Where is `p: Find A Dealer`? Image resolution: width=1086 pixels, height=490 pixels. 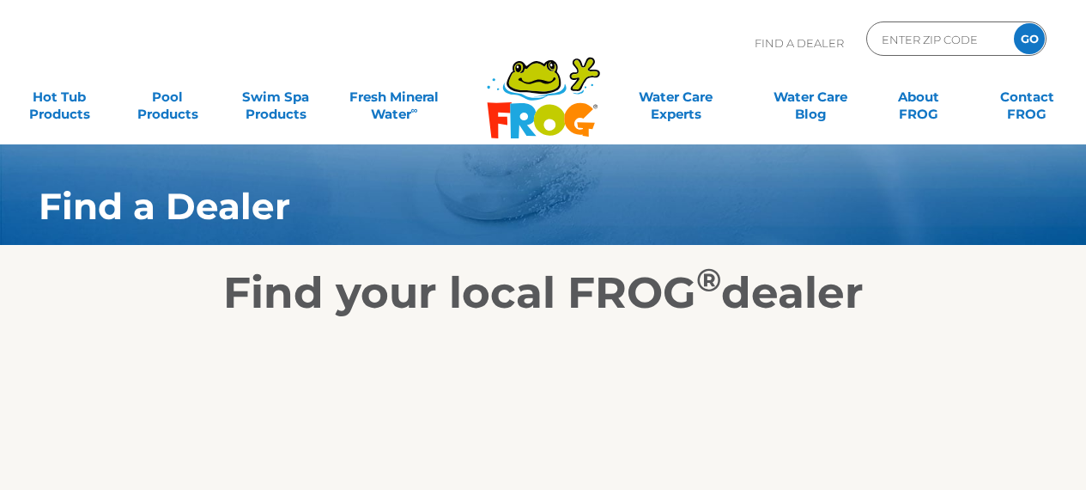 p: Find A Dealer is located at coordinates (800, 43).